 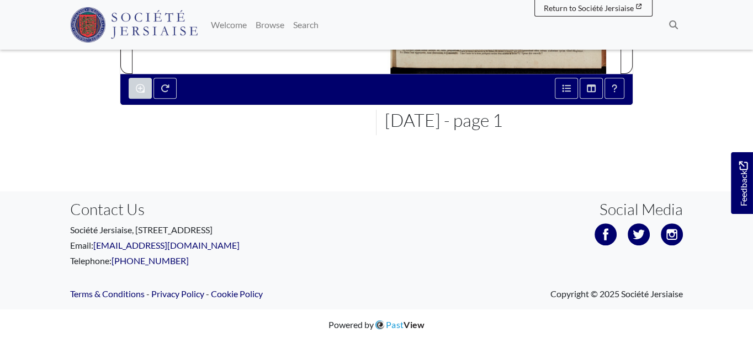 What do you see at coordinates (219, 210) in the screenshot?
I see `h3: Contact Us` at bounding box center [219, 210].